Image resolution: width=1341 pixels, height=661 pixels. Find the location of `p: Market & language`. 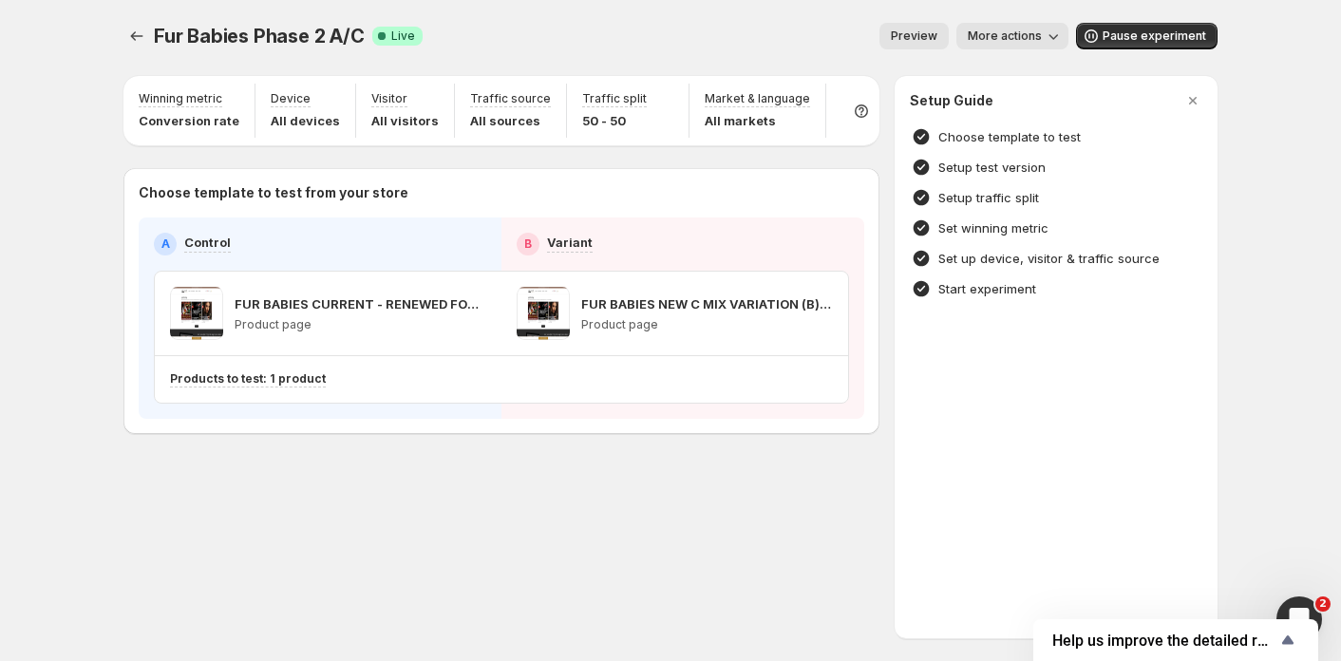

p: Market & language is located at coordinates (757, 99).